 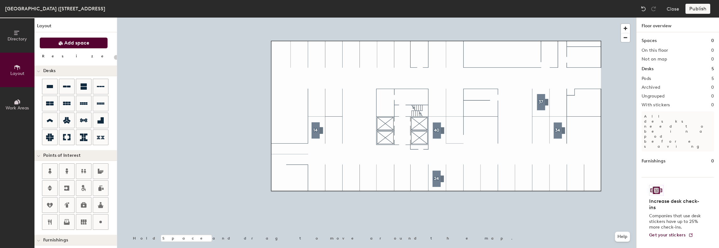 I want to click on span: Furnishings, so click(x=55, y=240).